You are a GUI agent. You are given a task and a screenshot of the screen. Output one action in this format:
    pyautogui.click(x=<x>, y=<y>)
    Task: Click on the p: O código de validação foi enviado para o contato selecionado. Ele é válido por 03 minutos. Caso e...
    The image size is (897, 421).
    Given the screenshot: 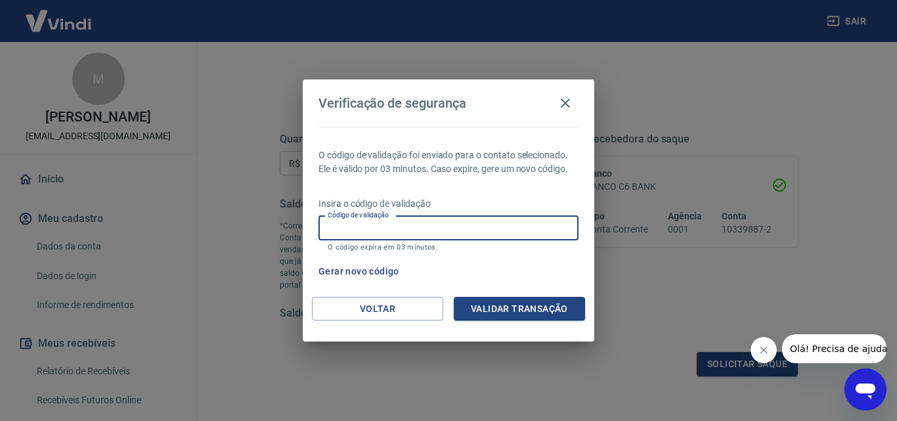 What is the action you would take?
    pyautogui.click(x=449, y=162)
    